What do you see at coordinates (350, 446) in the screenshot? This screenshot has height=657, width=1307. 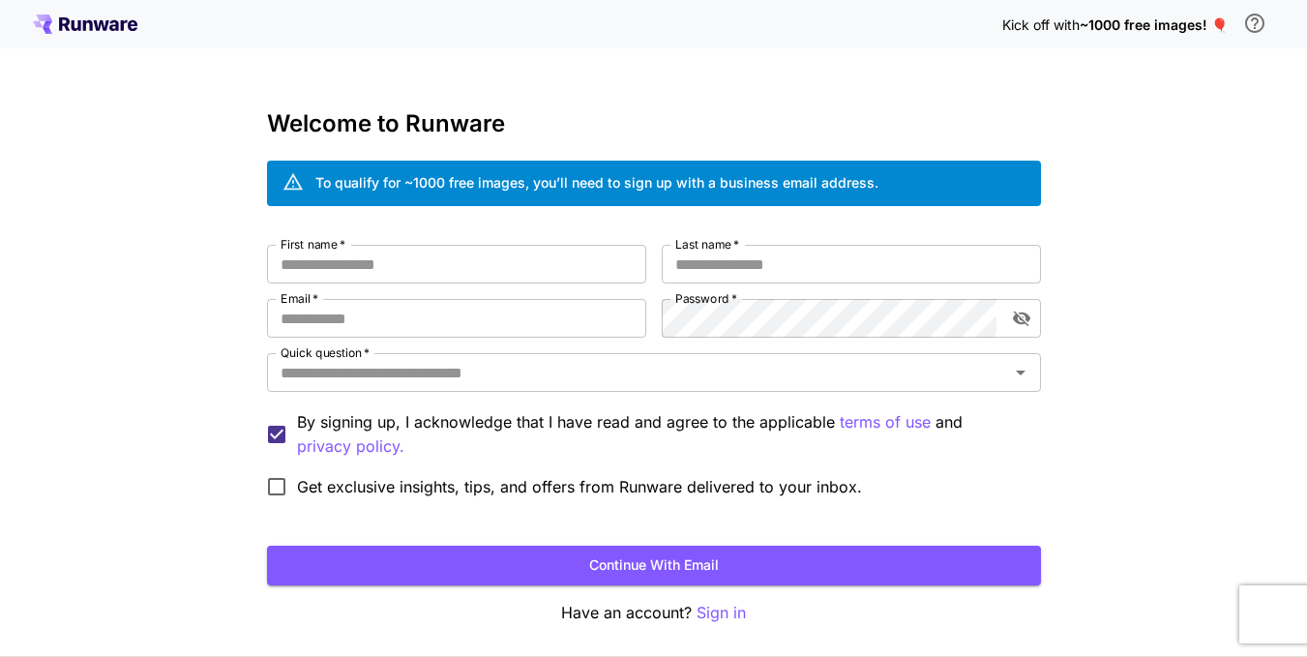 I see `button: By signing up, I acknowledge that I have read and agree to the applicable terms of use and` at bounding box center [350, 446].